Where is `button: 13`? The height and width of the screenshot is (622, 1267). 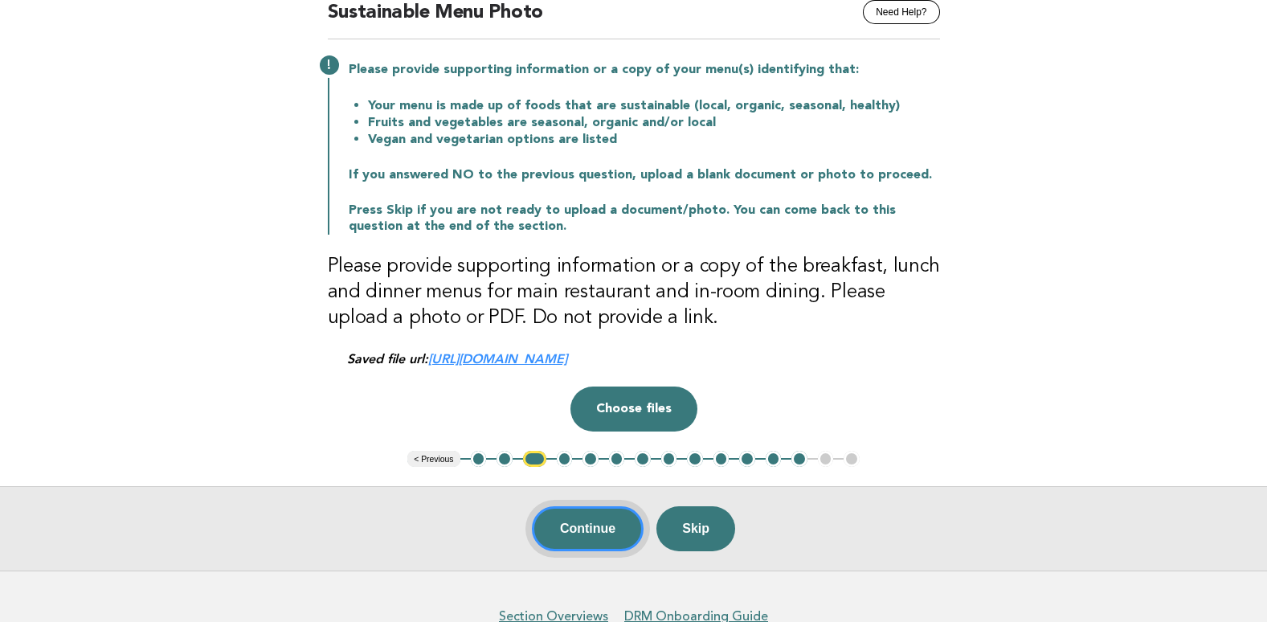
button: 13 is located at coordinates (799, 459).